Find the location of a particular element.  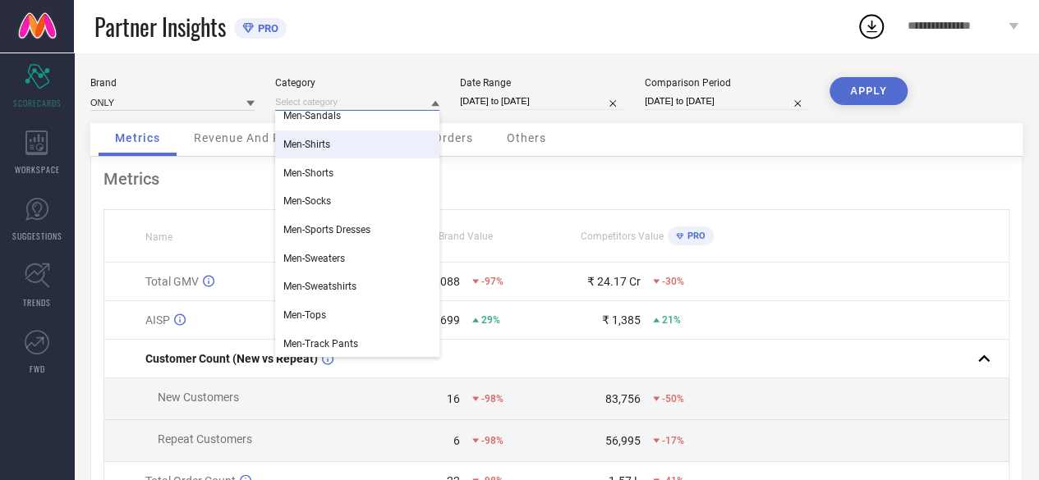

span: Men-Tops is located at coordinates (305, 315).